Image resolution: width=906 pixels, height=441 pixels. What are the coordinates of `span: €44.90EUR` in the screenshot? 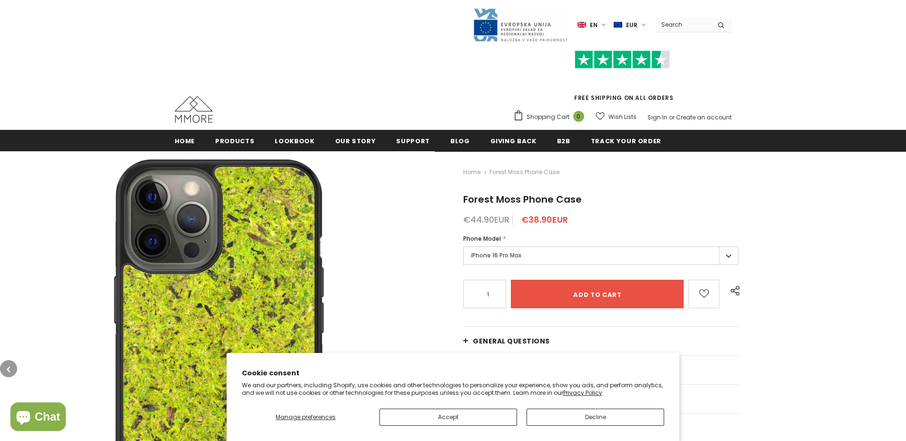 It's located at (486, 220).